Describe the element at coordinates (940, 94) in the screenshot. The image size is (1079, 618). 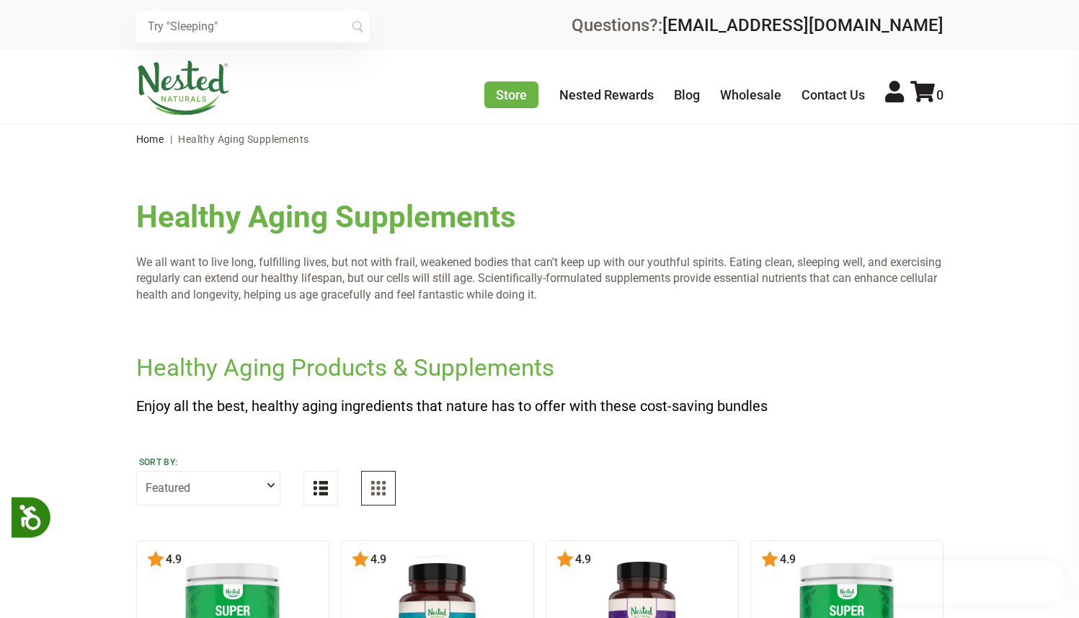
I see `span: 0` at that location.